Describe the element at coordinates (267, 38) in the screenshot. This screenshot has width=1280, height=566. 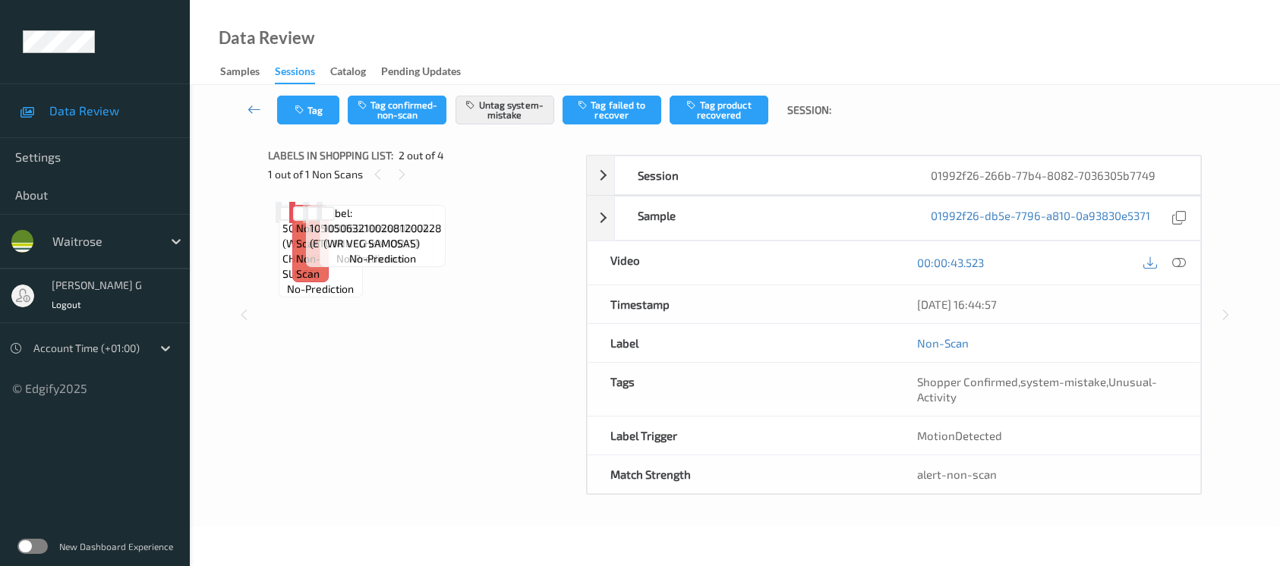
I see `div: Data Review` at that location.